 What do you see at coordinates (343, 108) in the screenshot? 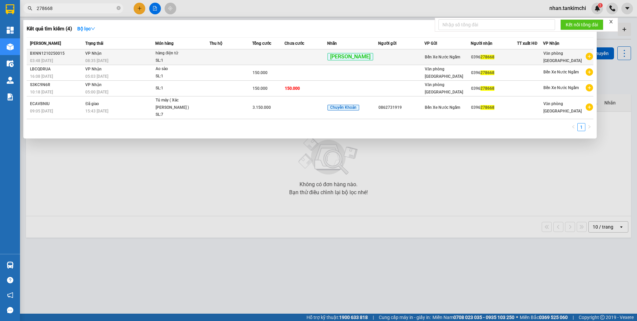
I see `span: Chuyển Khoản` at bounding box center [343, 108].